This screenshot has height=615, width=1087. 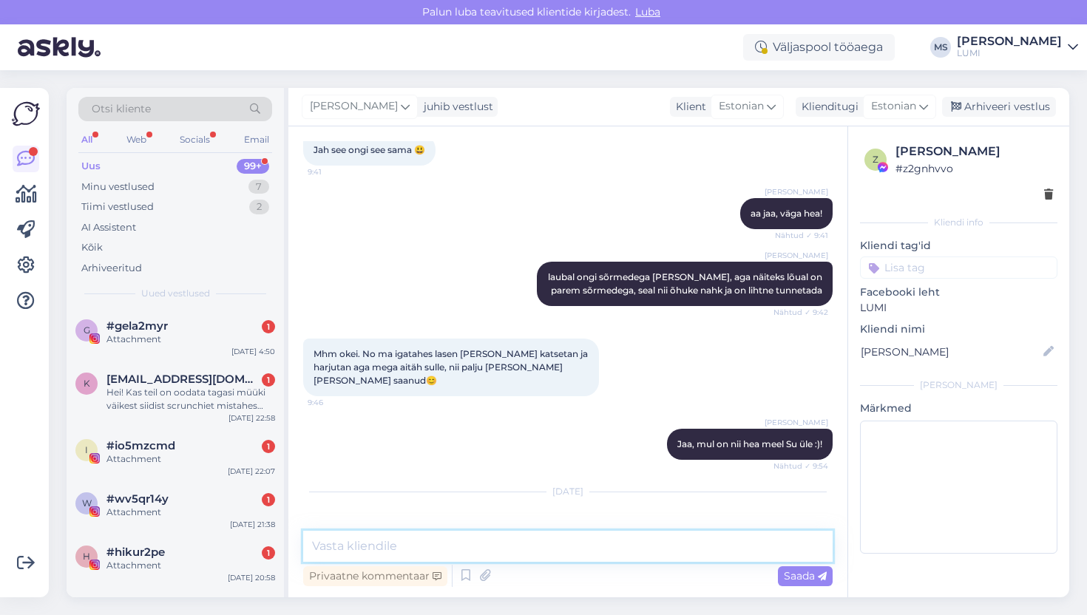 What do you see at coordinates (135, 552) in the screenshot?
I see `span: #hikur2pe` at bounding box center [135, 552].